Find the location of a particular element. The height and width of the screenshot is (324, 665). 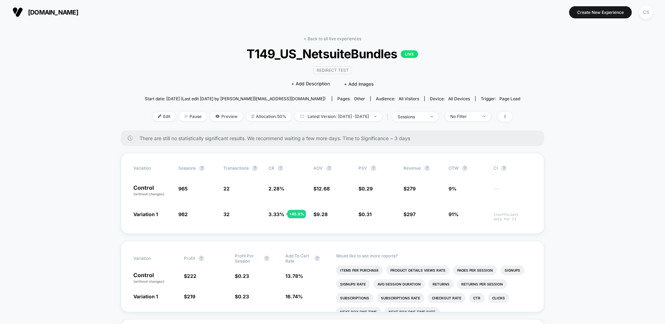

button: Create New Experience is located at coordinates (600, 12).